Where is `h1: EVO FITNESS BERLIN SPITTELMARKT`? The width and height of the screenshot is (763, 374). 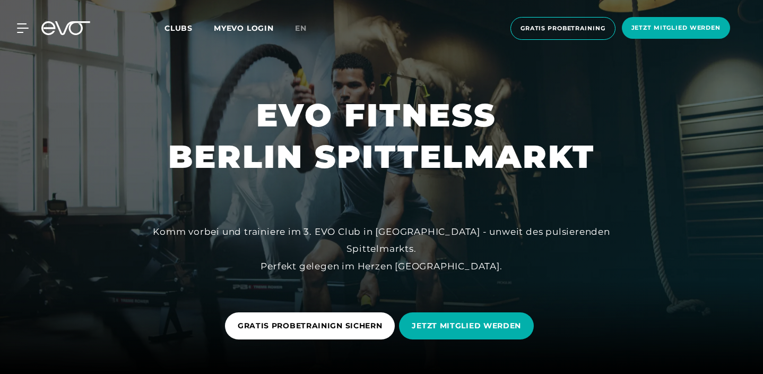 h1: EVO FITNESS BERLIN SPITTELMARKT is located at coordinates (381, 136).